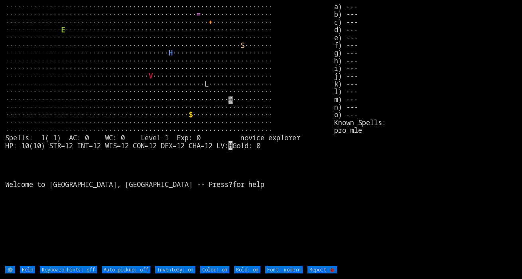  What do you see at coordinates (284, 269) in the screenshot?
I see `input: Font: modern` at bounding box center [284, 269].